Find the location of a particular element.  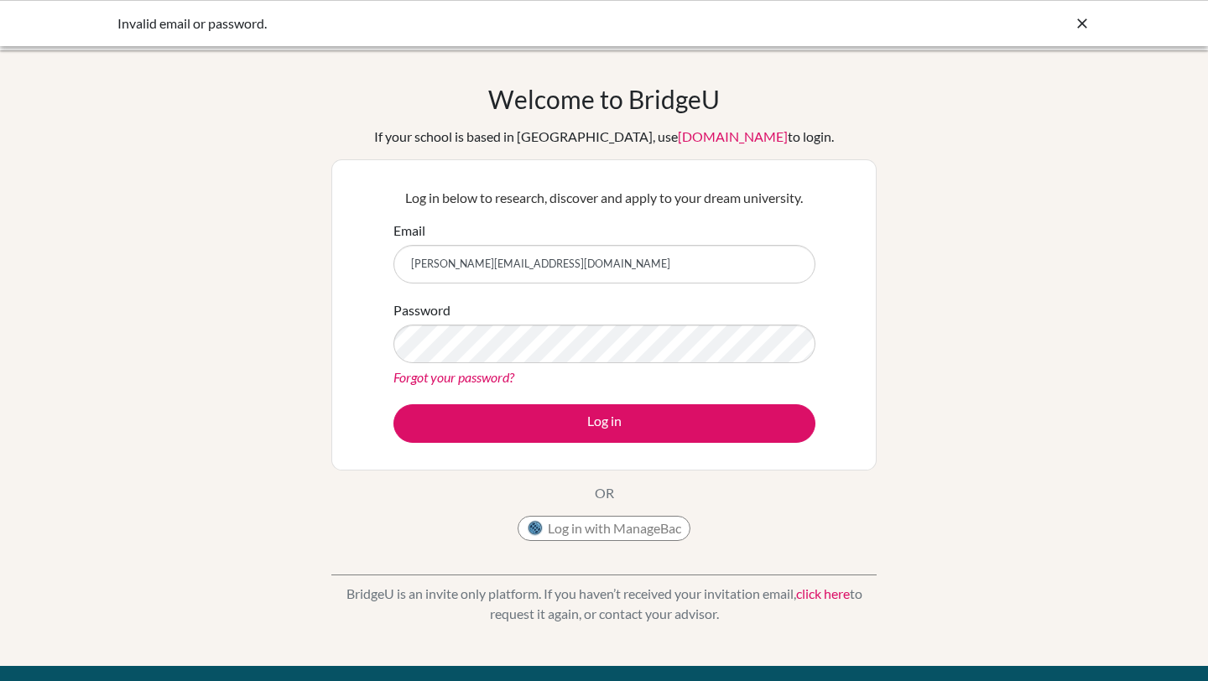

button: Log in is located at coordinates (604, 423).